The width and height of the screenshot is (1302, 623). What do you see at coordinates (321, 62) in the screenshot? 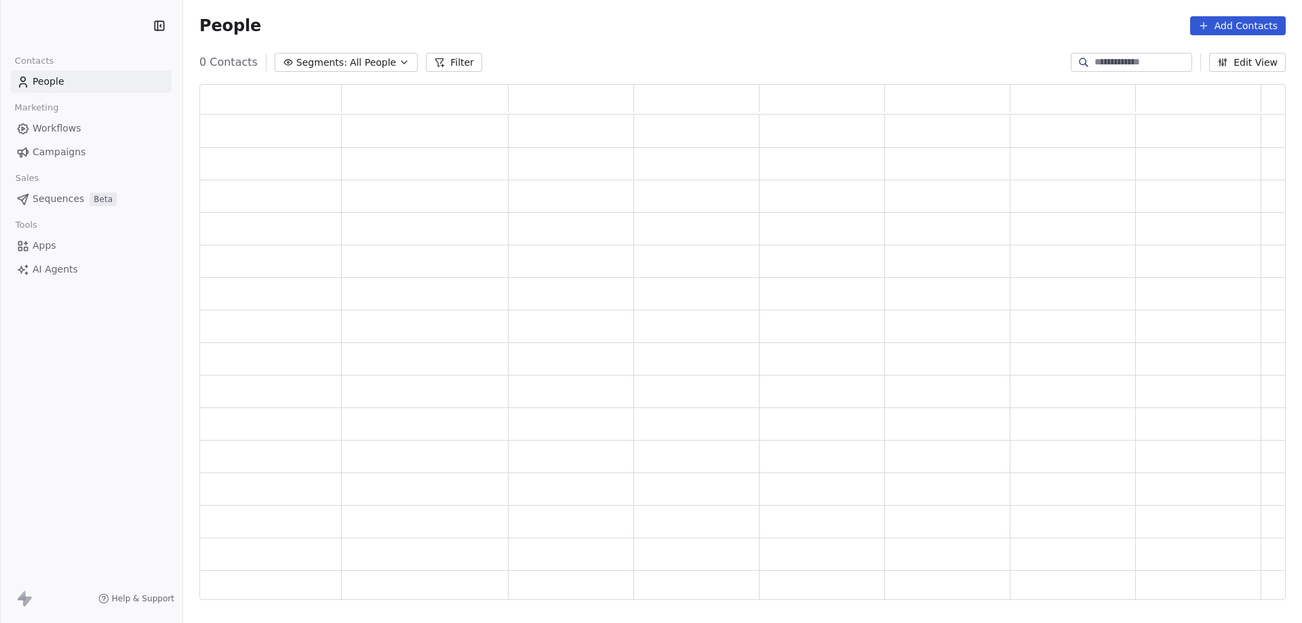
I see `span: Segments:` at bounding box center [321, 62].